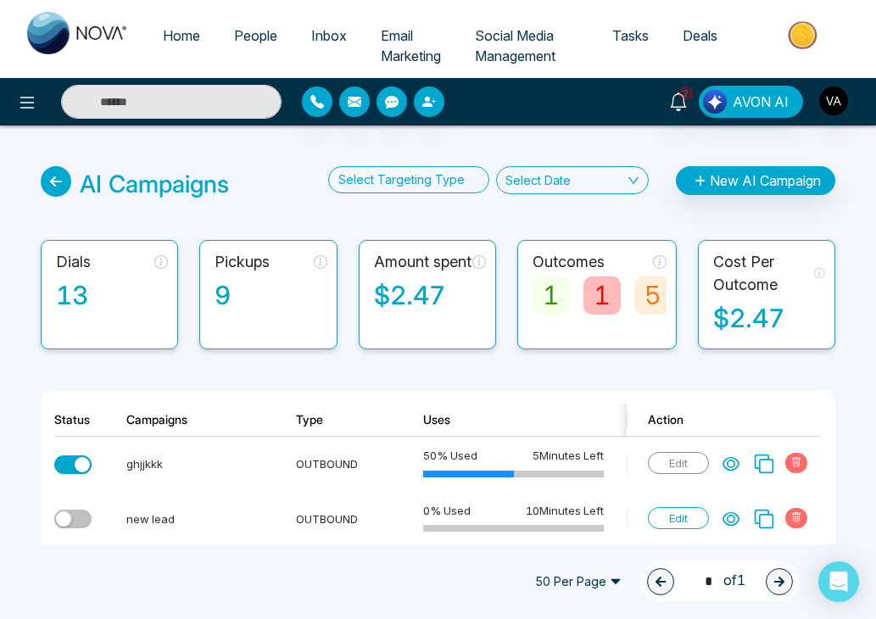 The width and height of the screenshot is (876, 619). I want to click on button: New AI Campaign, so click(756, 181).